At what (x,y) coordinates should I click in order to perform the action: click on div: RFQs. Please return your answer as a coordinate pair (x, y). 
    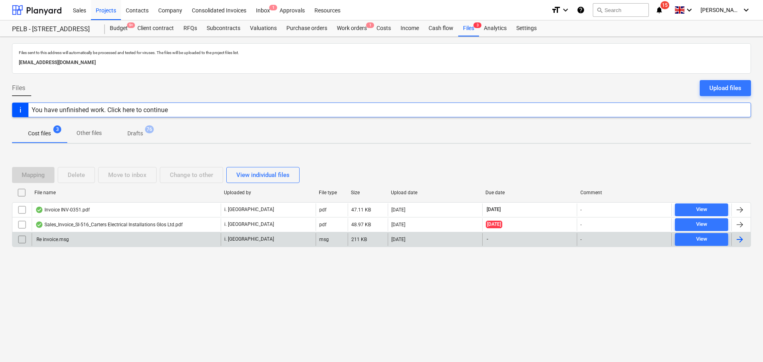
    Looking at the image, I should click on (190, 28).